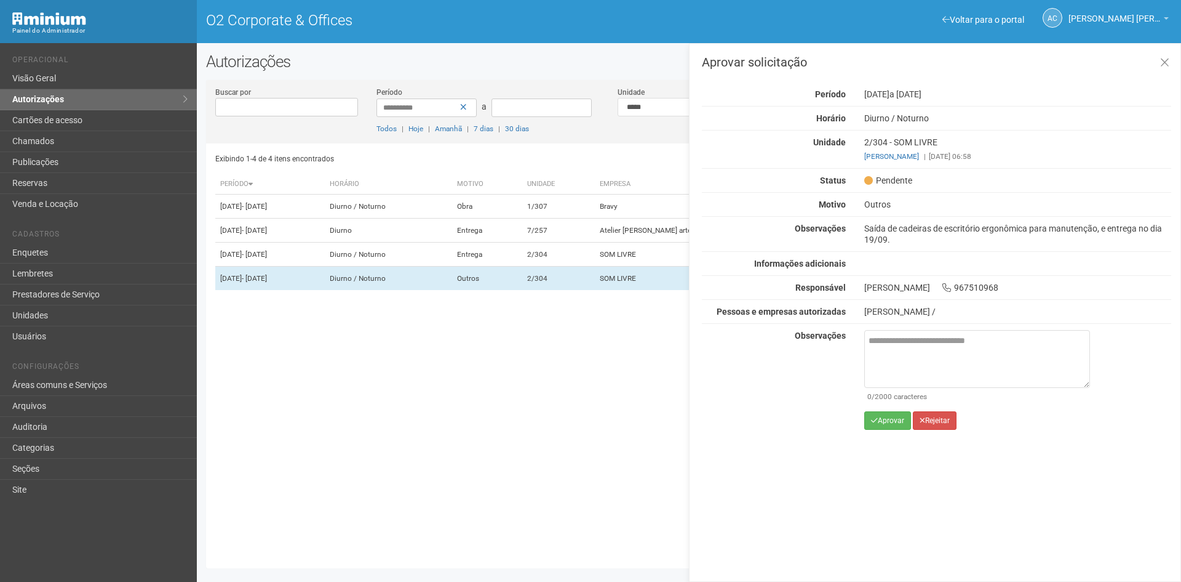 This screenshot has height=582, width=1181. I want to click on h1: O2 Corporate & Offices, so click(443, 20).